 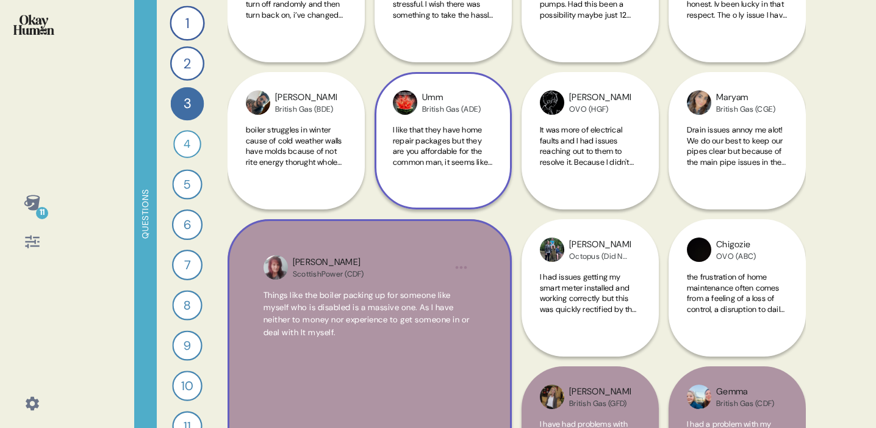 What do you see at coordinates (42, 213) in the screenshot?
I see `div: 11` at bounding box center [42, 213].